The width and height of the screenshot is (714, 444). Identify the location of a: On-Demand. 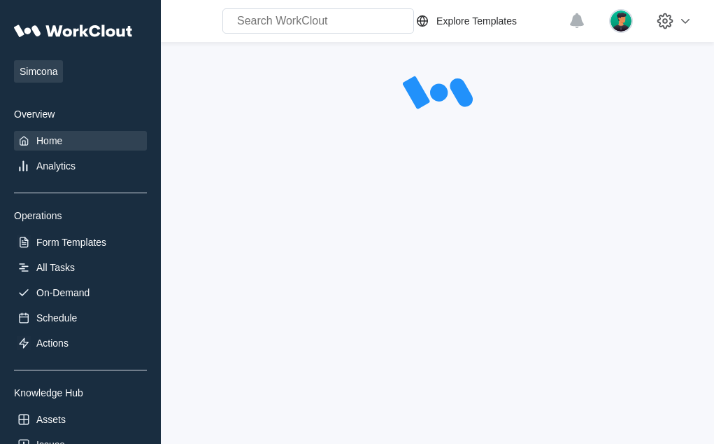
(80, 292).